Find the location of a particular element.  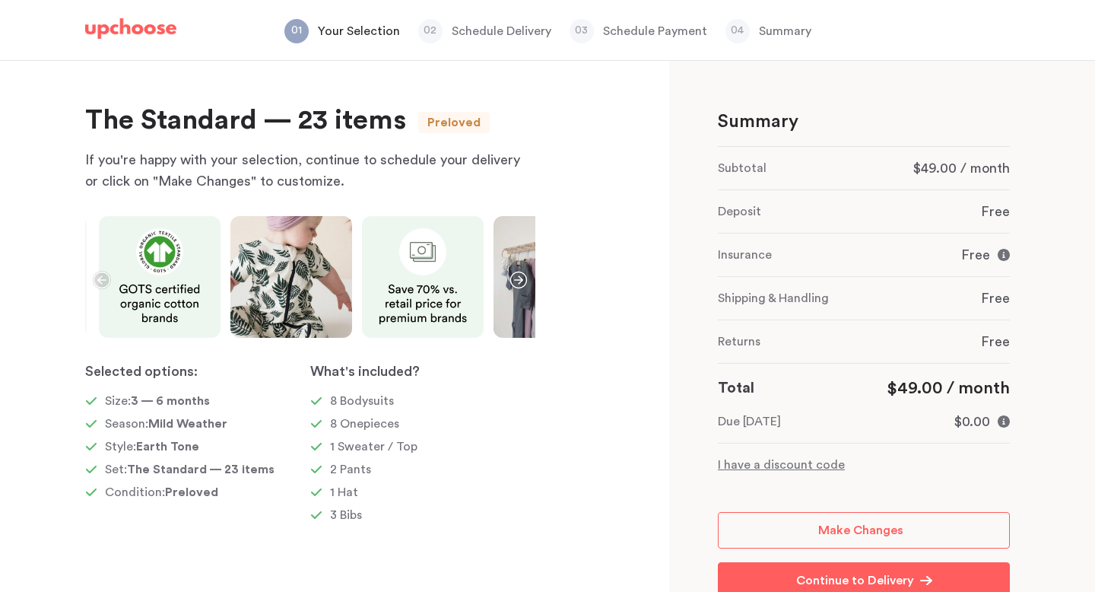

span: Mild Weather is located at coordinates (188, 424).